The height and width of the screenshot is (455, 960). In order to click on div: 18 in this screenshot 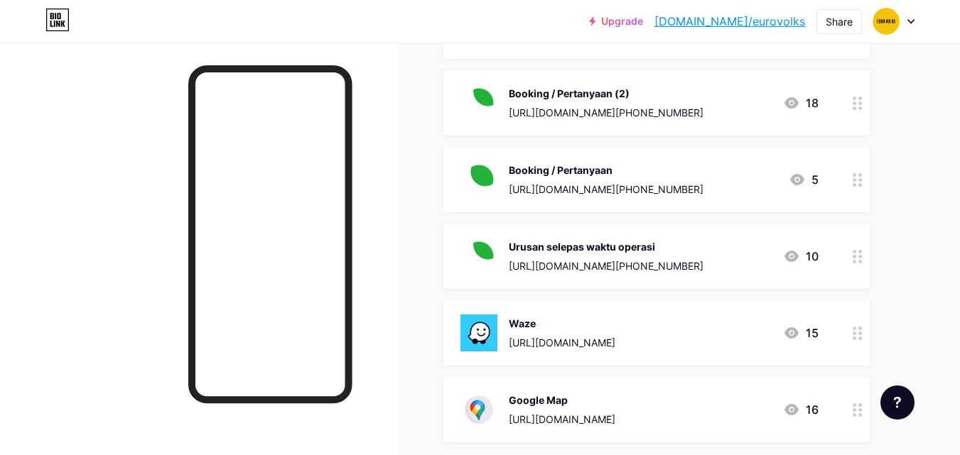, I will do `click(801, 103)`.